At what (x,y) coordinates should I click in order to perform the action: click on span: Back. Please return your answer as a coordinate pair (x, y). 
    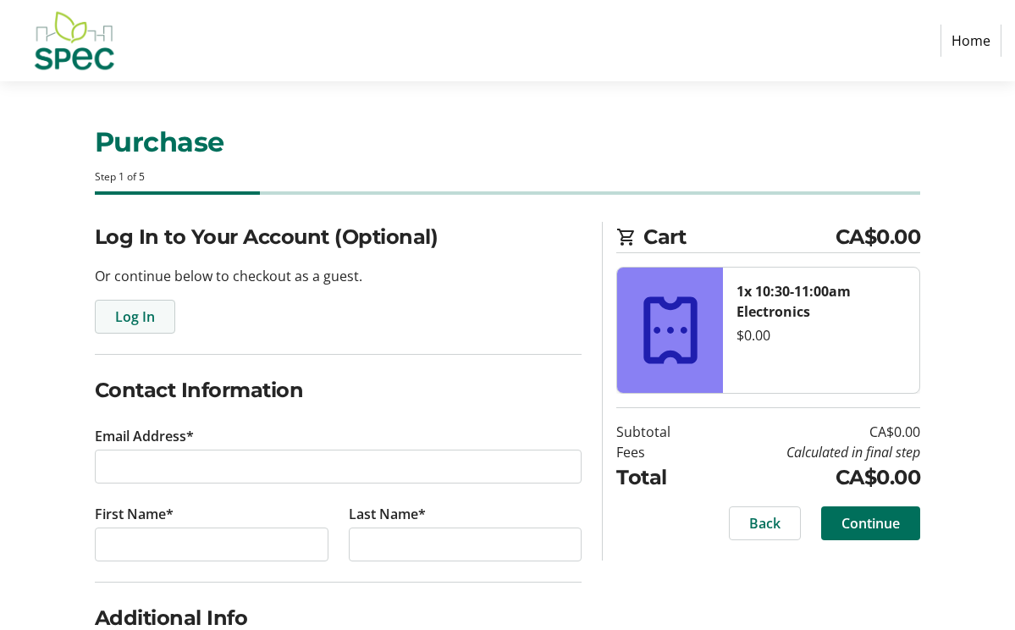
    Looking at the image, I should click on (764, 523).